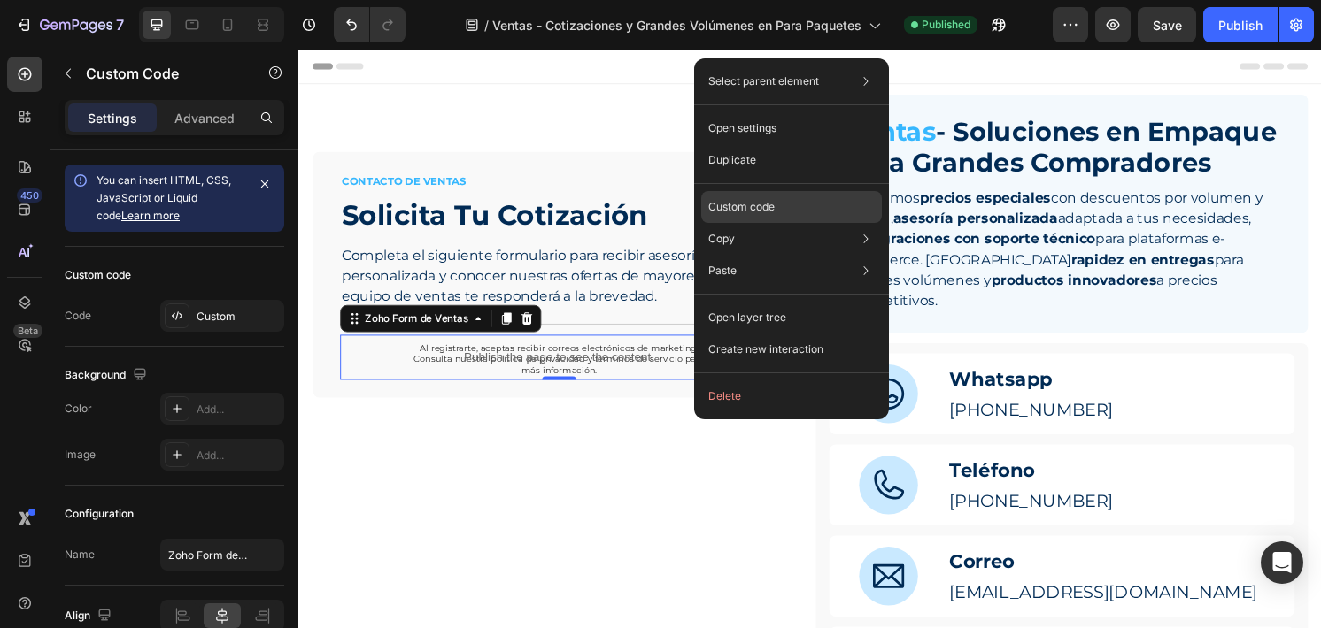 This screenshot has width=1321, height=628. Describe the element at coordinates (741, 207) in the screenshot. I see `p: Custom code` at that location.